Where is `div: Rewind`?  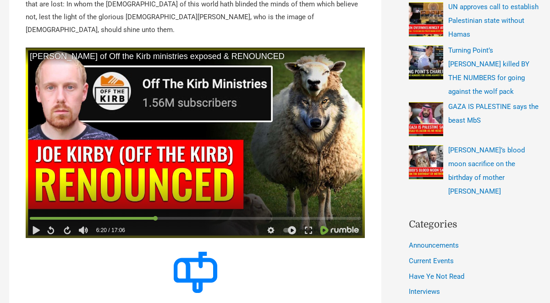
div: Rewind is located at coordinates (50, 231).